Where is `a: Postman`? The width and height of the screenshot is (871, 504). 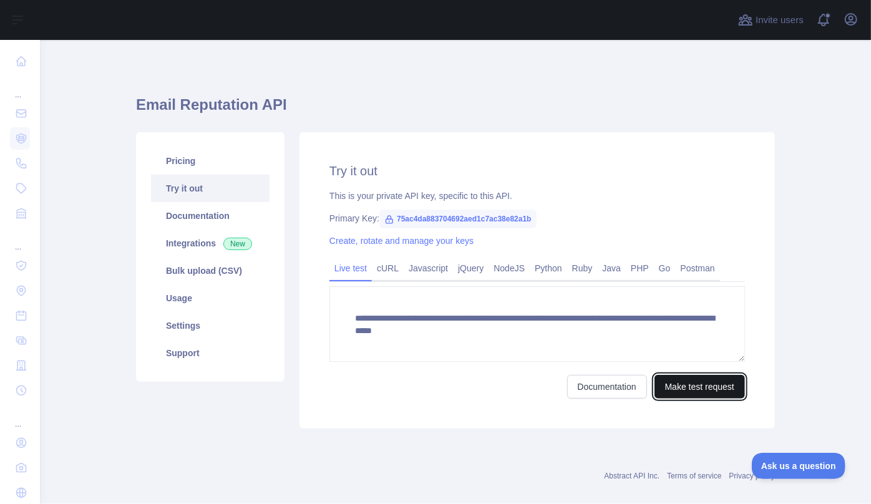
a: Postman is located at coordinates (697, 268).